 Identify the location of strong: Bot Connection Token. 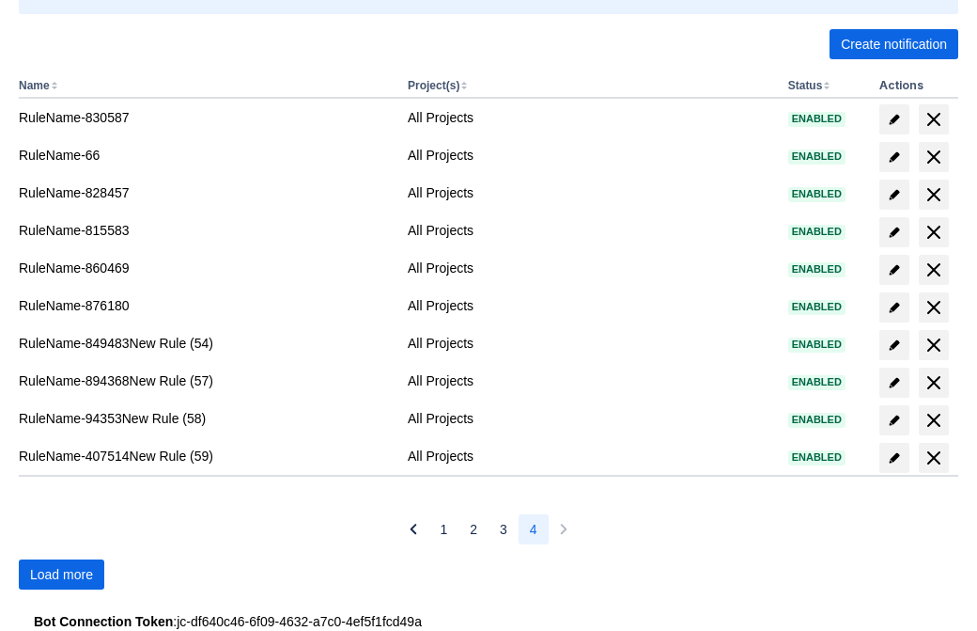
(103, 621).